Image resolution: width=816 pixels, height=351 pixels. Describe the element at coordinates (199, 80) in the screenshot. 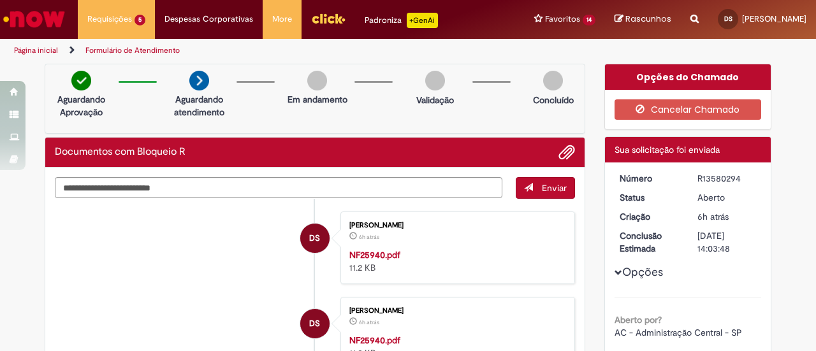

I see `img: arrow-next.png` at that location.